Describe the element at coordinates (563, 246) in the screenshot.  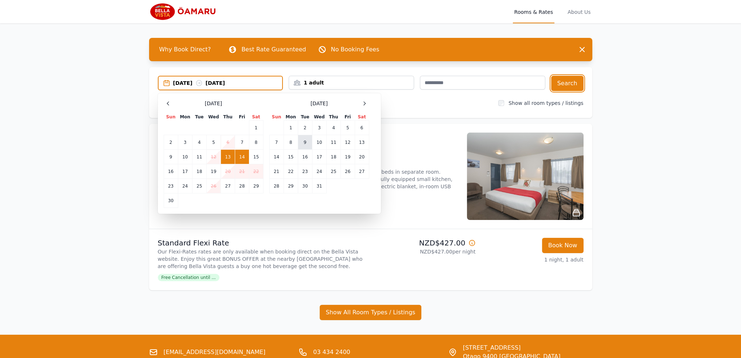
I see `button: Book Now` at that location.